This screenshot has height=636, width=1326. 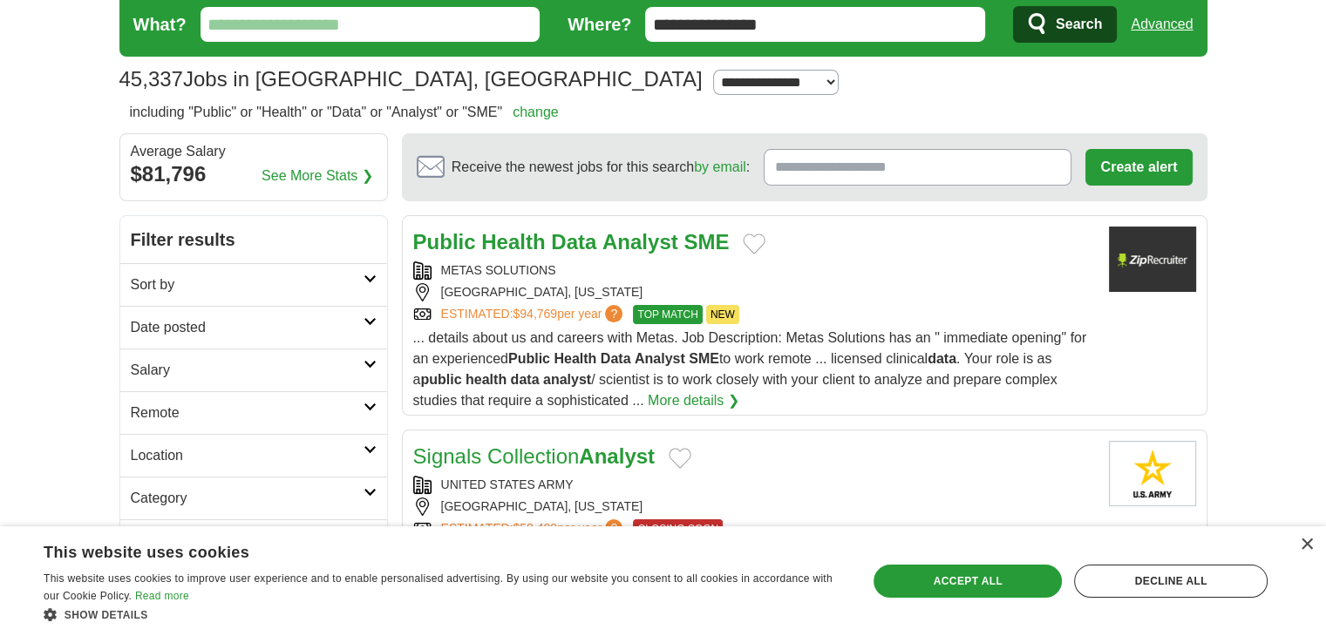 I want to click on label: Where?, so click(x=599, y=24).